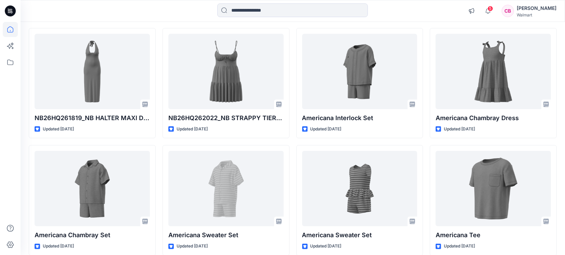 The image size is (565, 255). I want to click on span: 5, so click(490, 9).